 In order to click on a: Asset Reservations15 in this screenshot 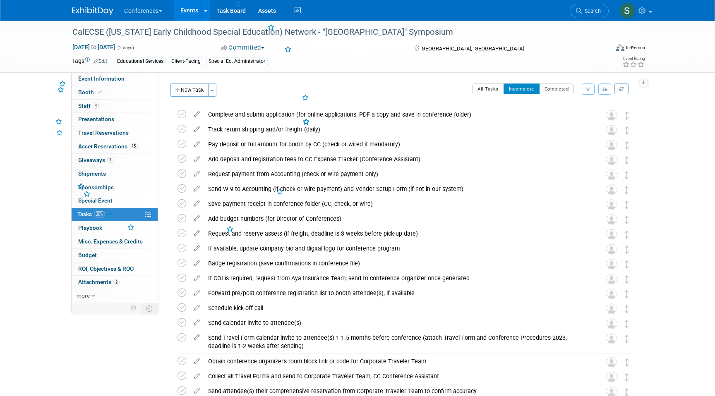, I will do `click(115, 147)`.